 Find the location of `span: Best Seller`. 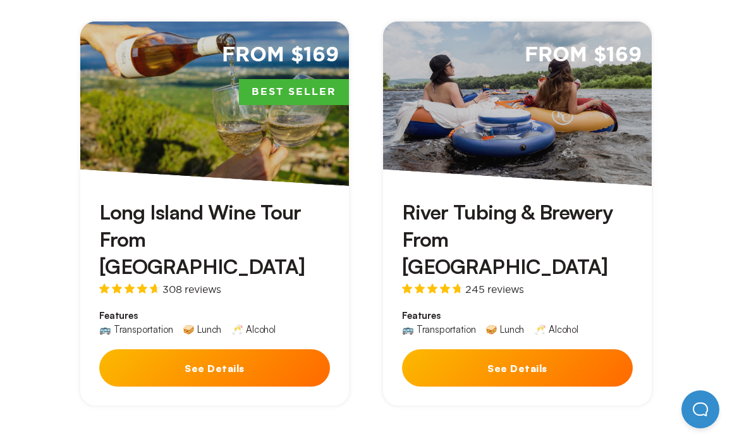

span: Best Seller is located at coordinates (294, 92).